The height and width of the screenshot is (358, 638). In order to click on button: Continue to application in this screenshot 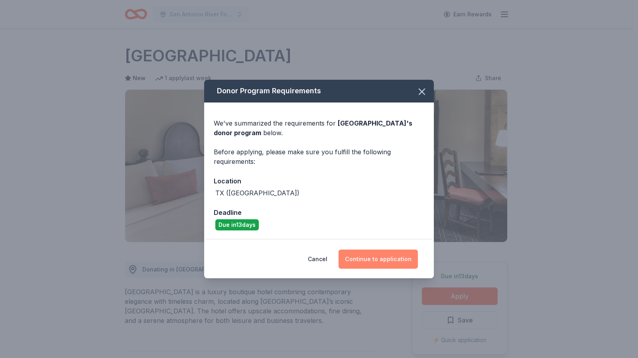, I will do `click(378, 259)`.